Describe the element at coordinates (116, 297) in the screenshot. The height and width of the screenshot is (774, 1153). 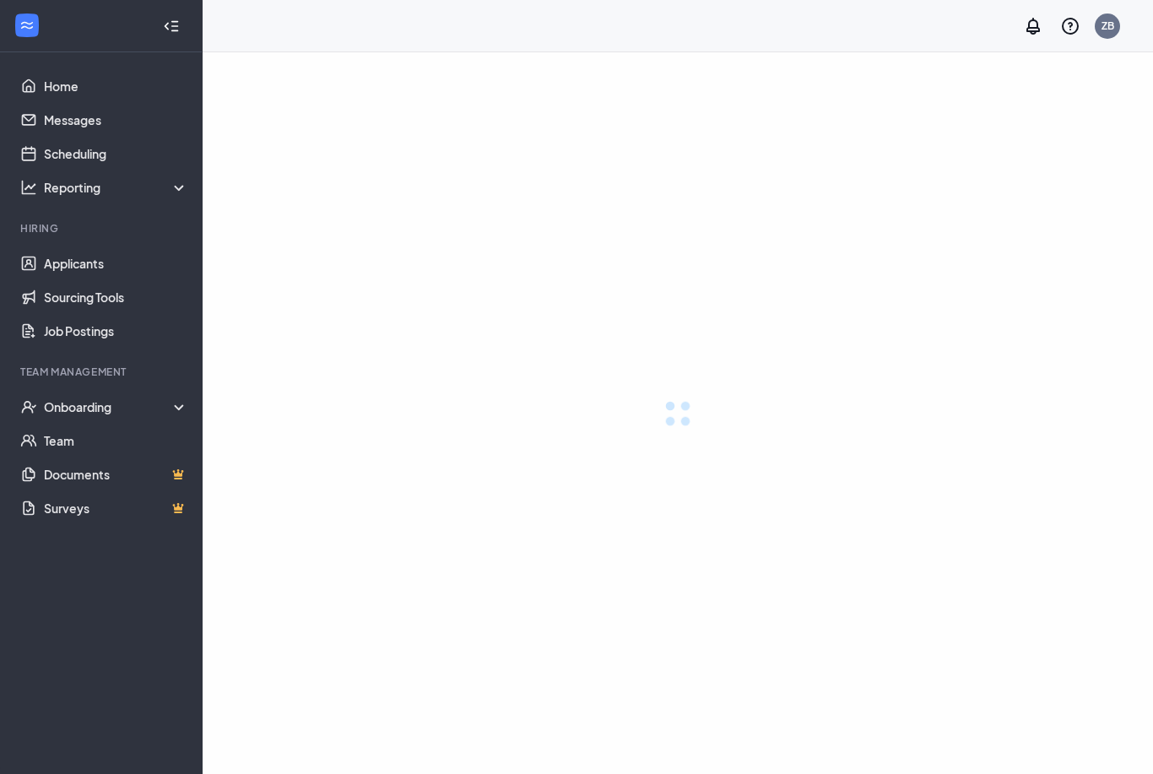
I see `a: Sourcing Tools` at that location.